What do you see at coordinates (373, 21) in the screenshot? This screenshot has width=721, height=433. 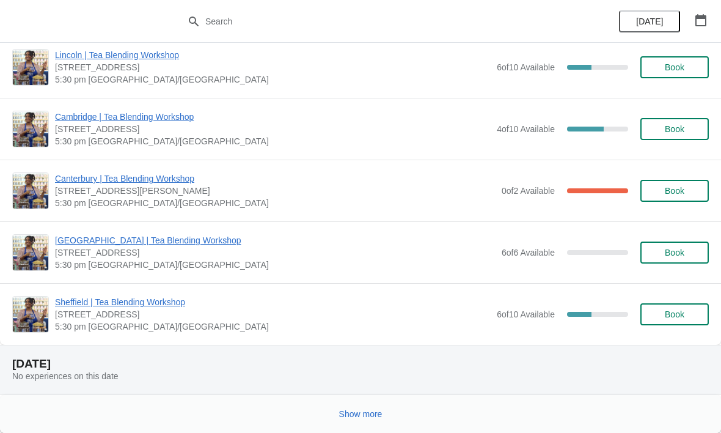 I see `input: Search` at bounding box center [373, 21].